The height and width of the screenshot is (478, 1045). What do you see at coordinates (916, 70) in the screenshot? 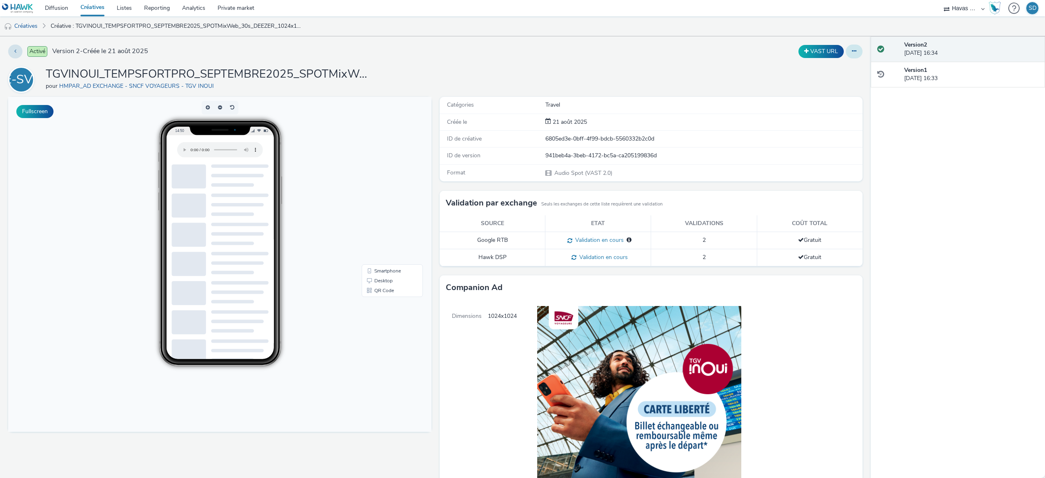
I see `strong: Version 1` at bounding box center [916, 70].